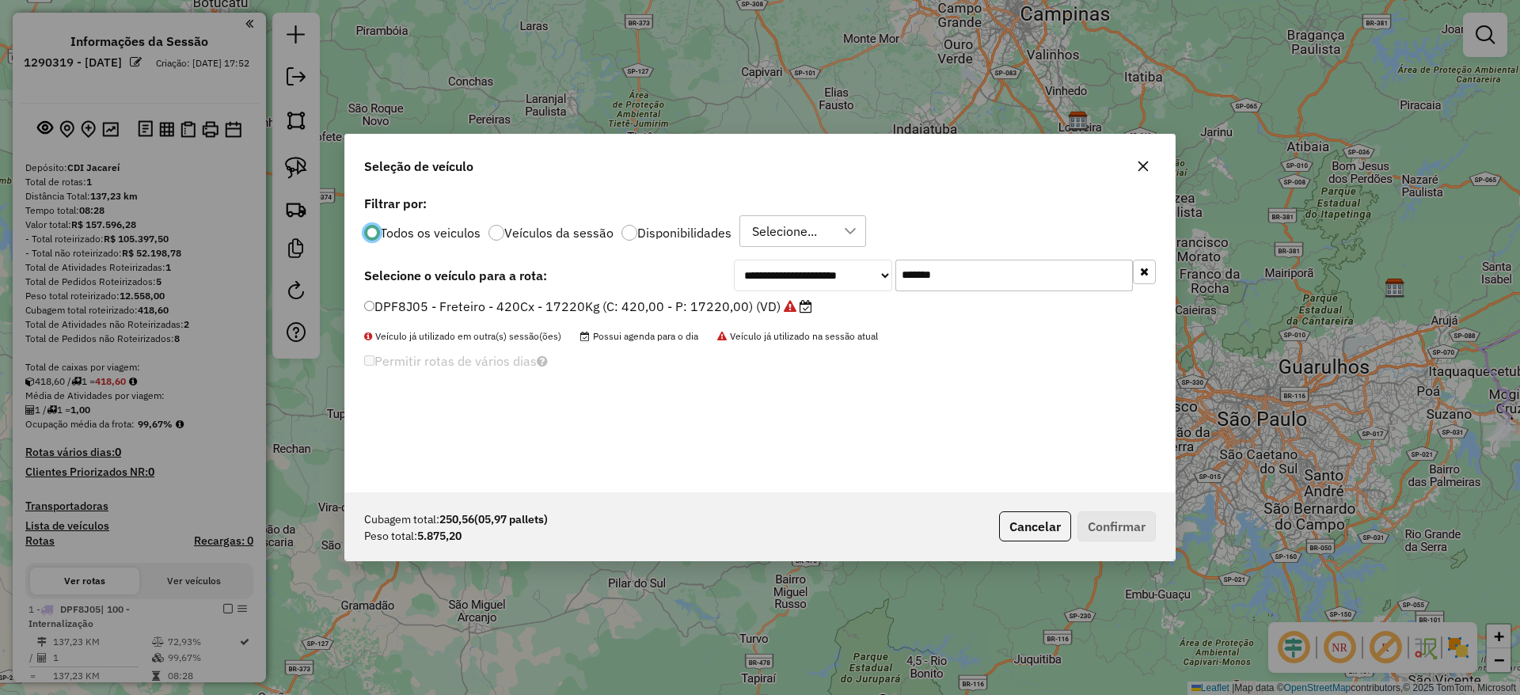 Image resolution: width=1520 pixels, height=695 pixels. I want to click on input: Permitir rotas de vários dias, so click(369, 360).